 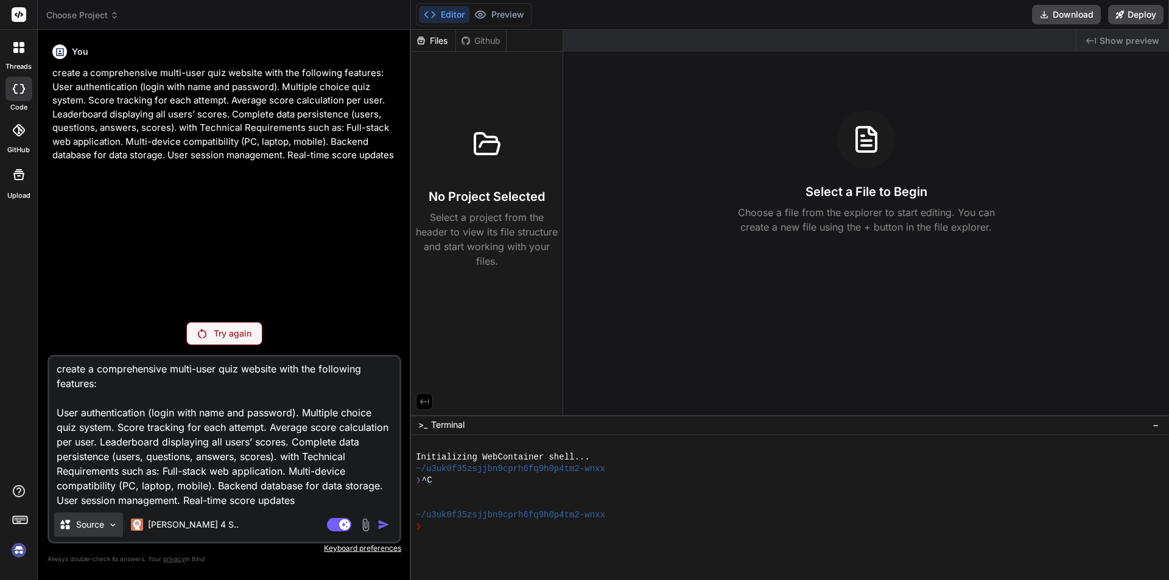 I want to click on label: Upload, so click(x=19, y=196).